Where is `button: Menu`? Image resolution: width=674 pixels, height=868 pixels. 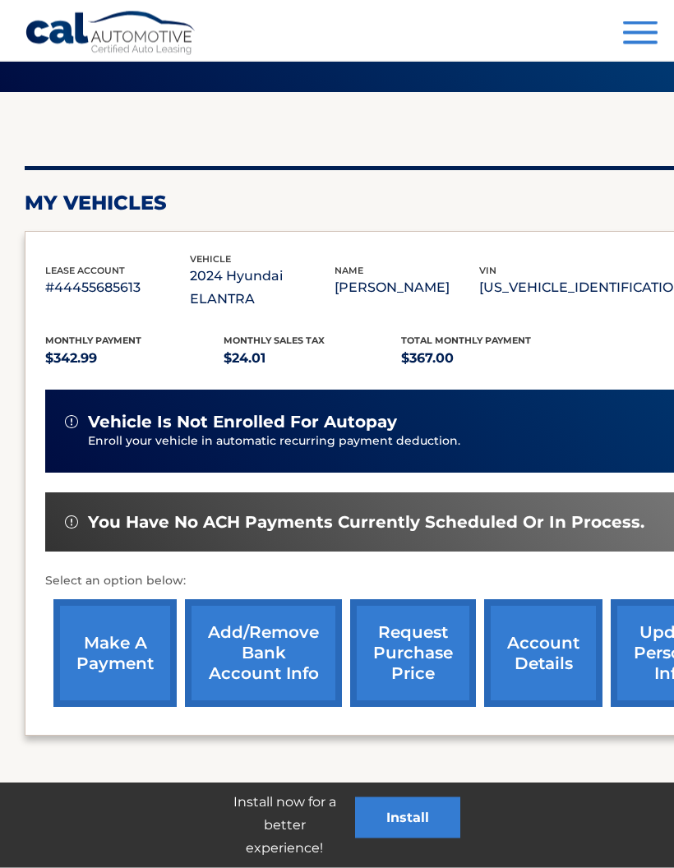 button: Menu is located at coordinates (640, 35).